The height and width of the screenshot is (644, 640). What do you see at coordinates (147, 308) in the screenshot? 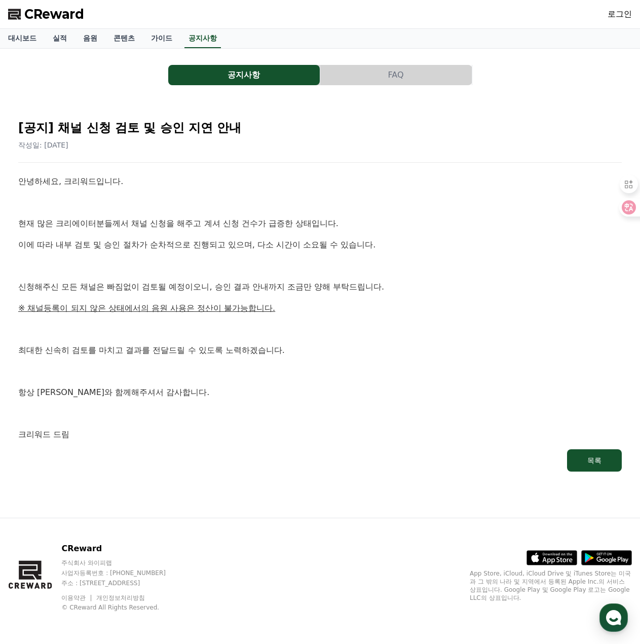
I see `u: ※ 채널등록이 되지 않은 상태에서의 음원 사용은 정산이 불가능합니다.` at bounding box center [147, 308].